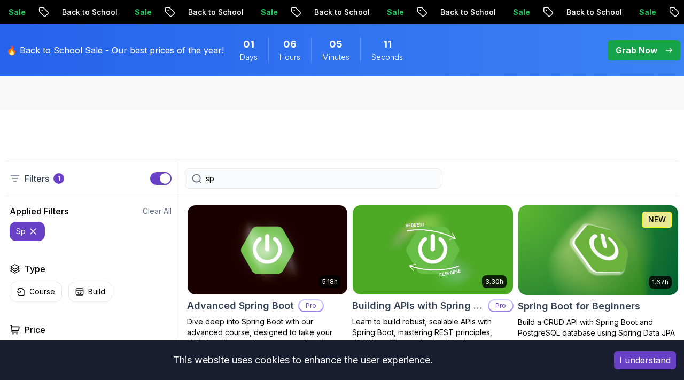 The image size is (684, 380). Describe the element at coordinates (433, 282) in the screenshot. I see `a: Building APIs with Spring Boot card3.30hBuilding APIs with Spring BootProLearn to build robust, s...` at that location.